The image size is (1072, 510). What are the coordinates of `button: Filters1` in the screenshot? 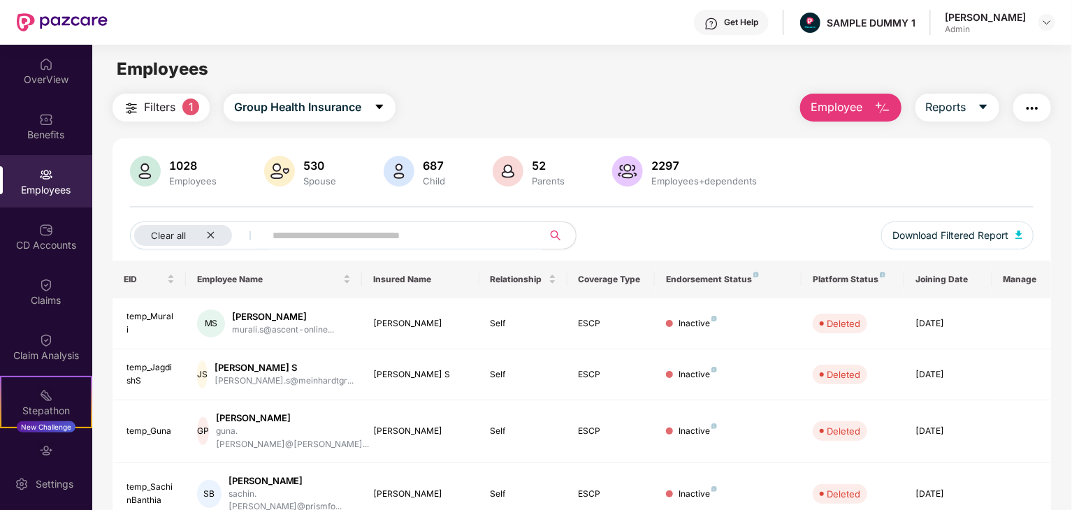 It's located at (161, 108).